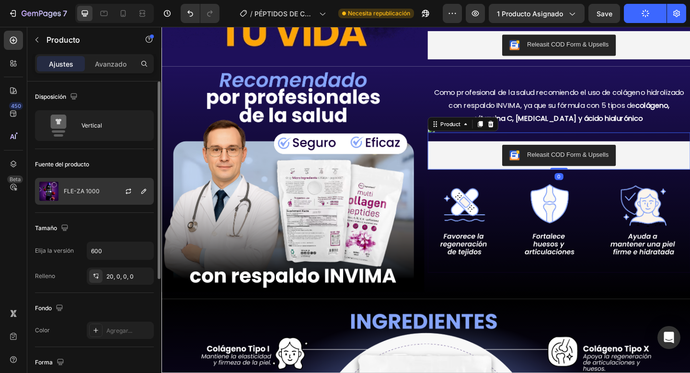  Describe the element at coordinates (379, 13) in the screenshot. I see `font: Necesita republicación` at that location.